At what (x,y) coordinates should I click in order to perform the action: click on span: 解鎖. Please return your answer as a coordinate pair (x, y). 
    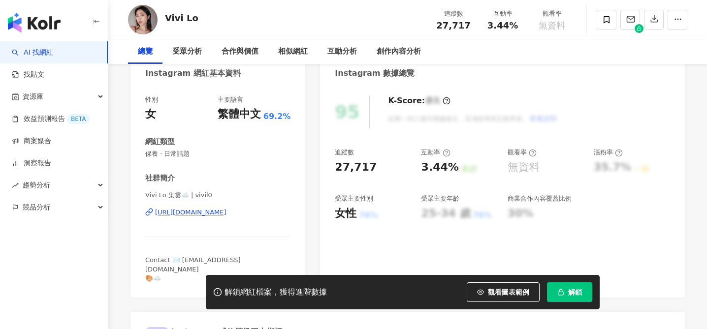
    Looking at the image, I should click on (575, 292).